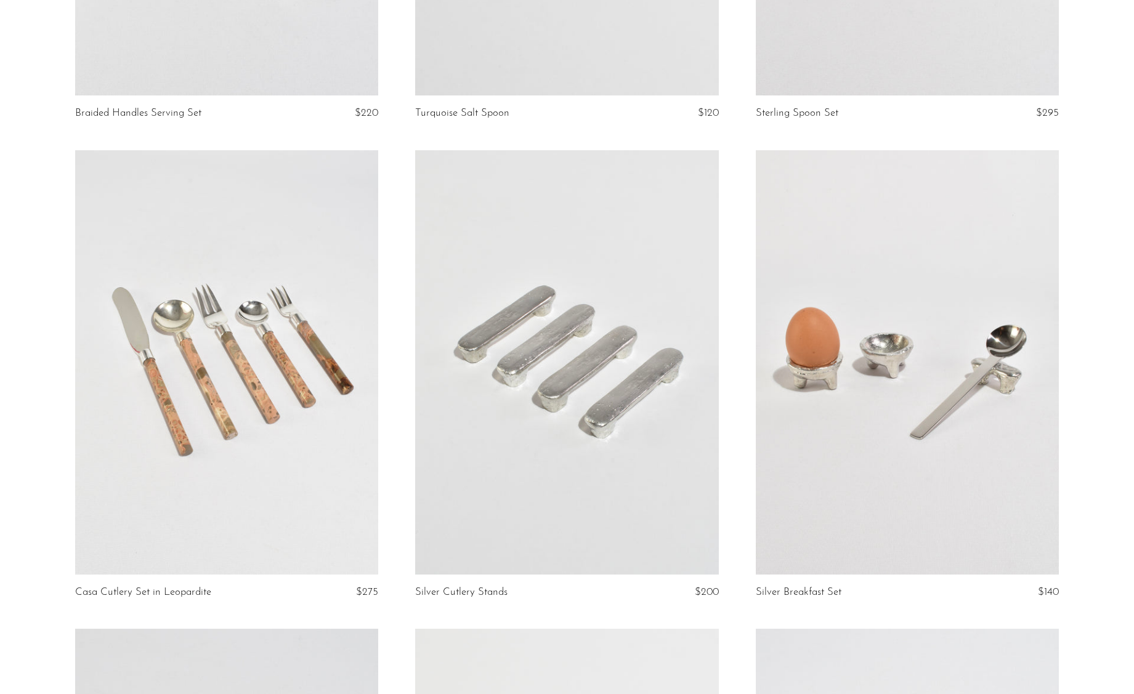 This screenshot has height=694, width=1134. Describe the element at coordinates (1049, 592) in the screenshot. I see `span: $140` at that location.